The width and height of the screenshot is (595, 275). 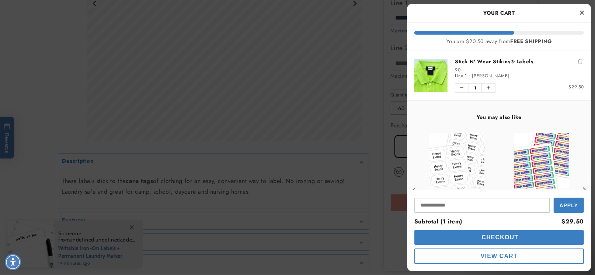 I want to click on div: You are $20.50 away from, so click(x=499, y=41).